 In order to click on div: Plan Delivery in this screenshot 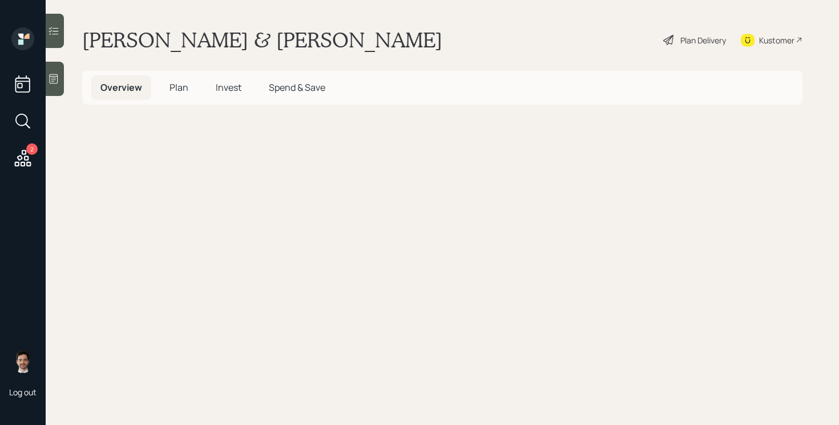, I will do `click(703, 40)`.